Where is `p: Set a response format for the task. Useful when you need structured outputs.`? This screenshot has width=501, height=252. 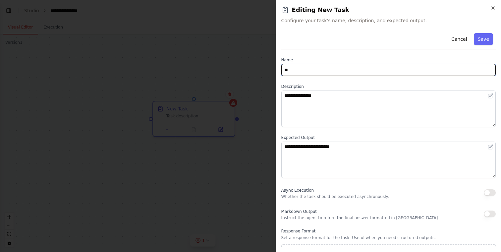
p: Set a response format for the task. Useful when you need structured outputs. is located at coordinates (388, 238).